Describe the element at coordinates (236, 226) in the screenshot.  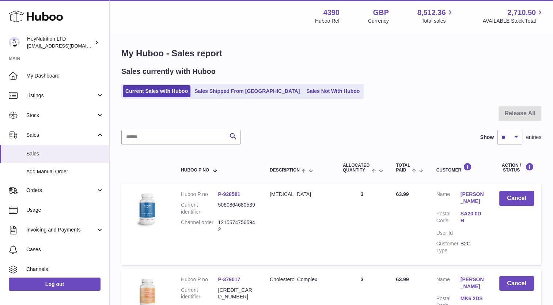
I see `dd: 12155747565942` at that location.